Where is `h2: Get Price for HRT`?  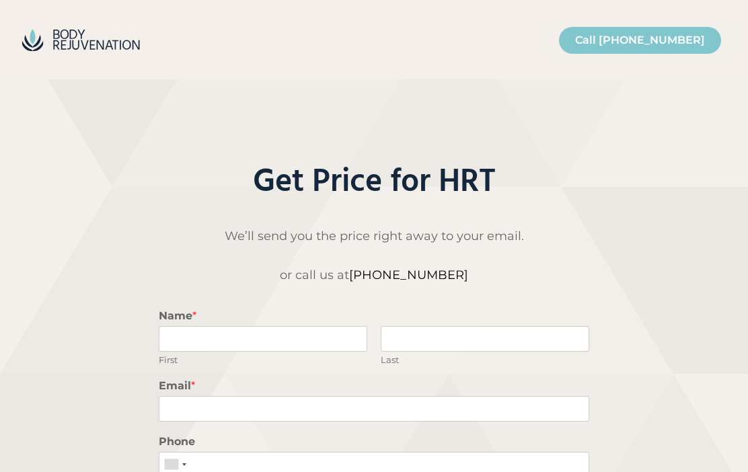 h2: Get Price for HRT is located at coordinates (374, 182).